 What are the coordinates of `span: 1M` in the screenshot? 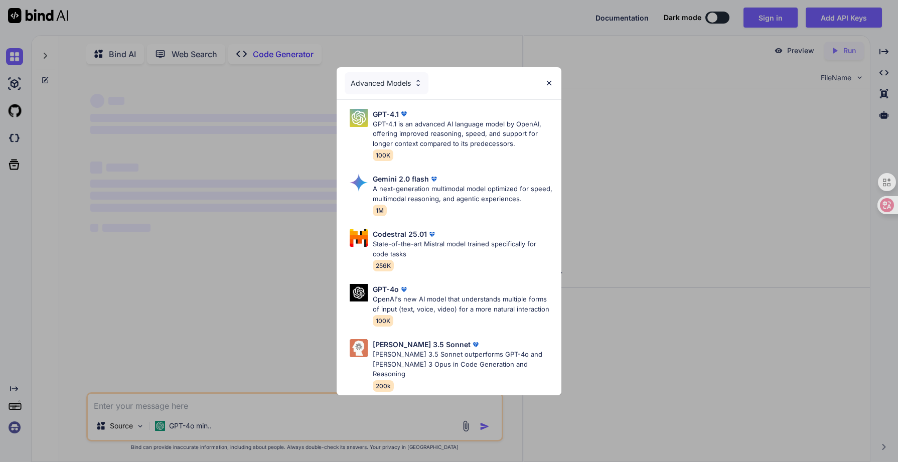 It's located at (380, 210).